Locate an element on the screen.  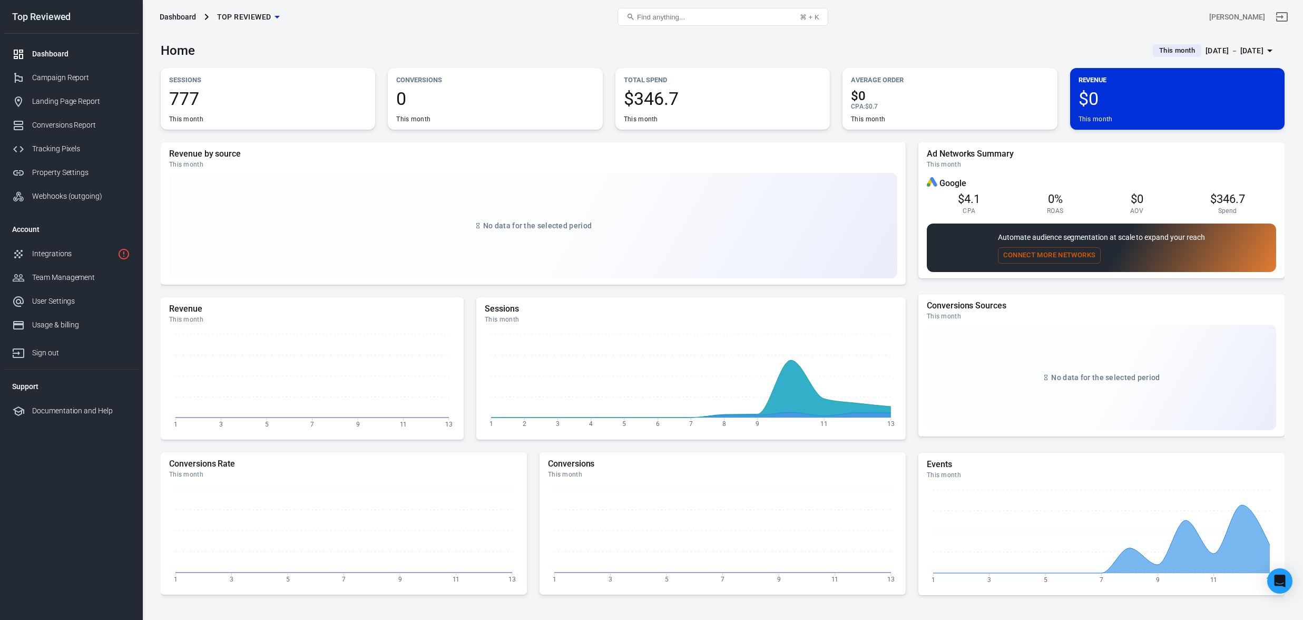
span: Spend is located at coordinates (1228, 211).